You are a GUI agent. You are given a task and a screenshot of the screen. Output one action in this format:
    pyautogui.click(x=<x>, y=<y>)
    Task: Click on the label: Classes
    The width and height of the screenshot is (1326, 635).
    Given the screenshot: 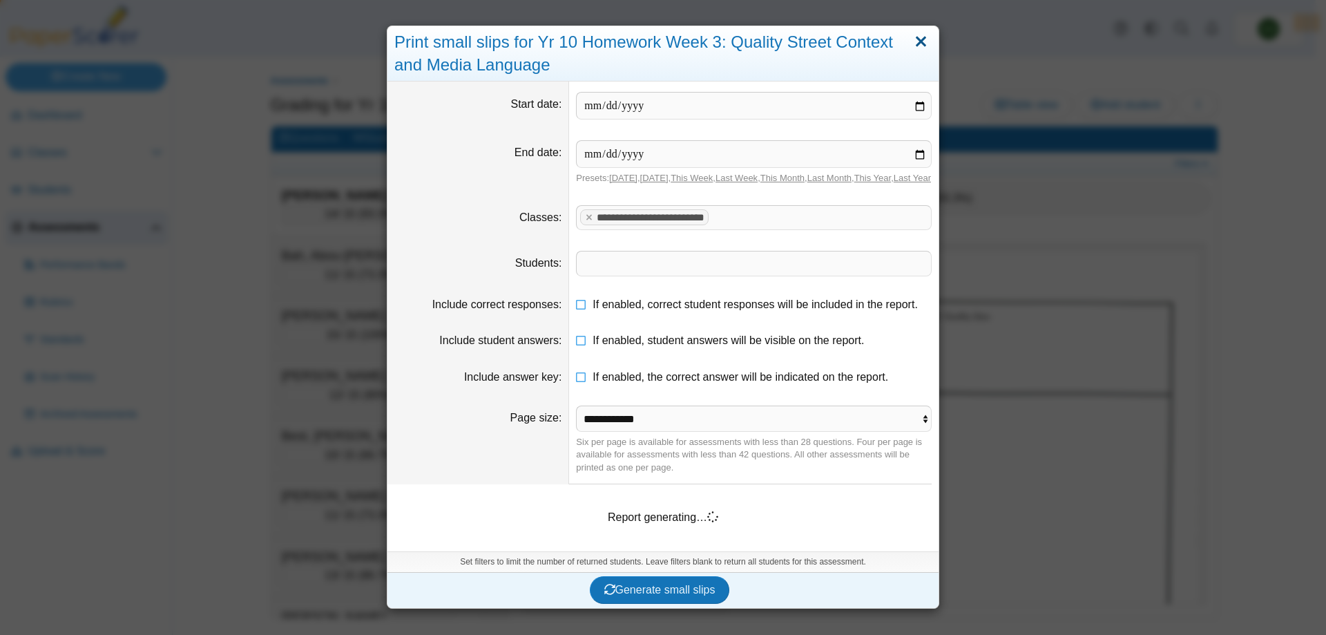 What is the action you would take?
    pyautogui.click(x=540, y=217)
    